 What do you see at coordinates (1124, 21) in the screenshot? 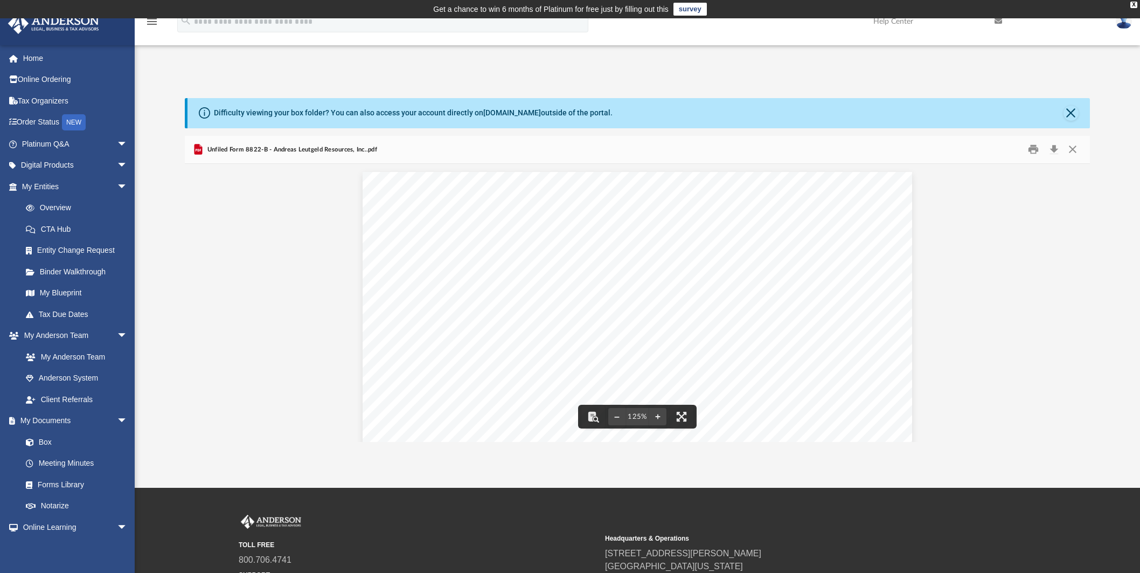
I see `img: User Pic` at bounding box center [1124, 21].